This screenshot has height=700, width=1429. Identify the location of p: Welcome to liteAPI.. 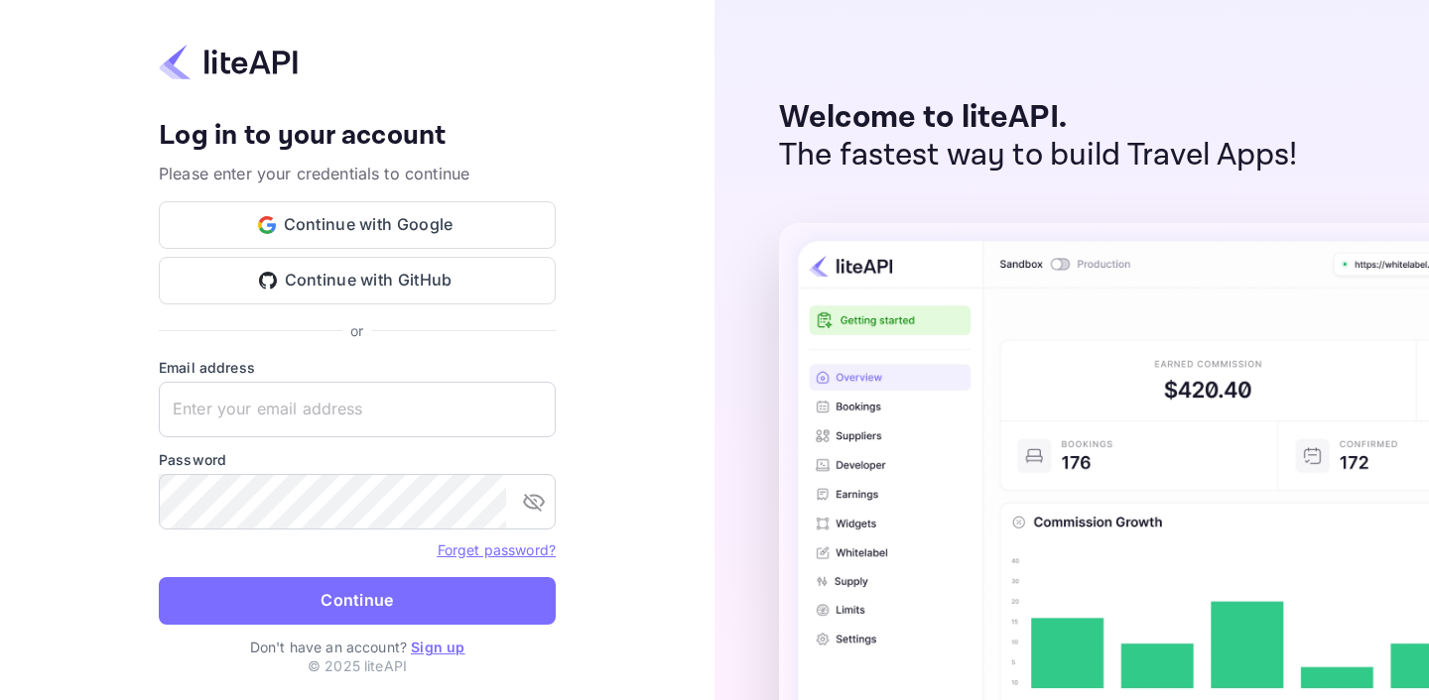
(1038, 118).